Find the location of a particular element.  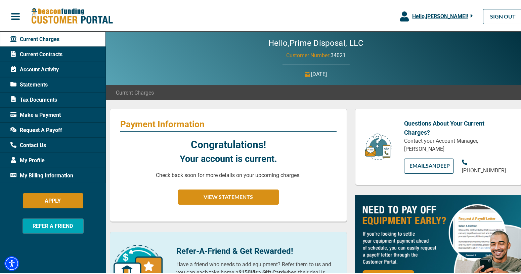

span: Request A Payoff is located at coordinates (36, 129).